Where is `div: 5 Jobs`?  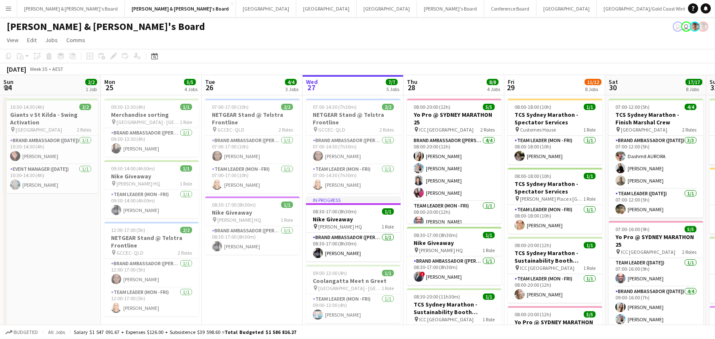
div: 5 Jobs is located at coordinates (393, 89).